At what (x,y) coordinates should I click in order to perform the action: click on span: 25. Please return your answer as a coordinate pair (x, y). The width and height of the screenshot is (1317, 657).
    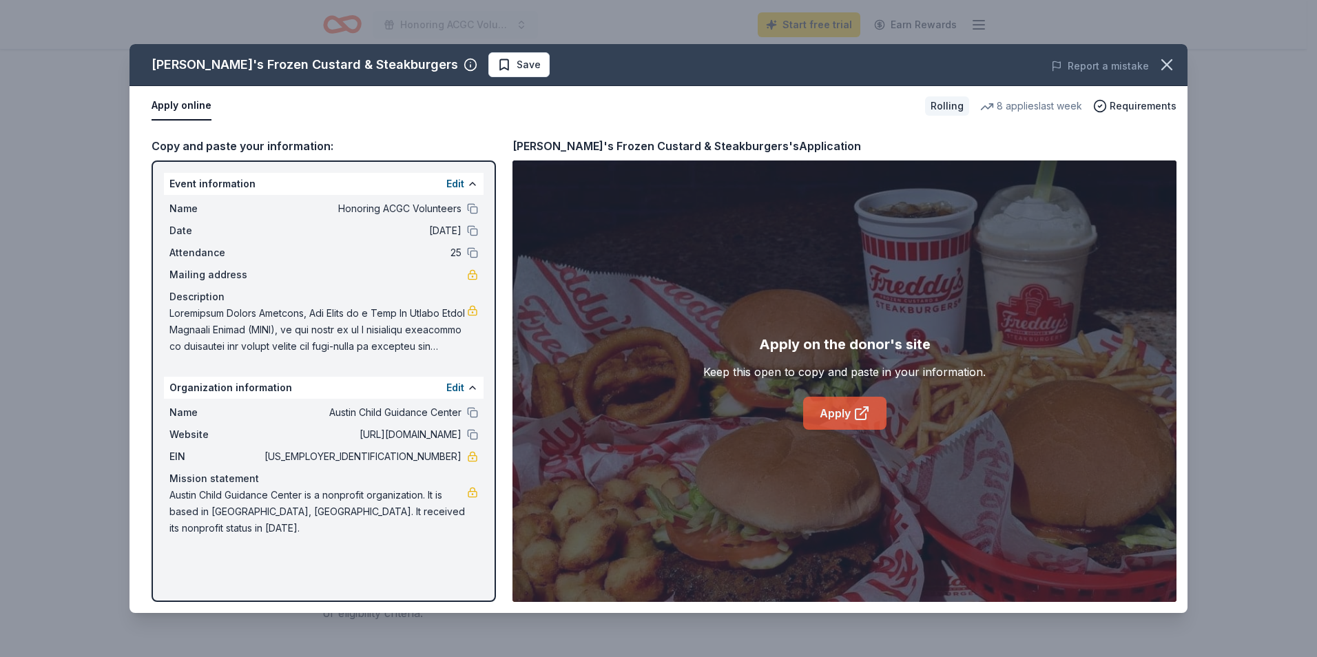
    Looking at the image, I should click on (362, 253).